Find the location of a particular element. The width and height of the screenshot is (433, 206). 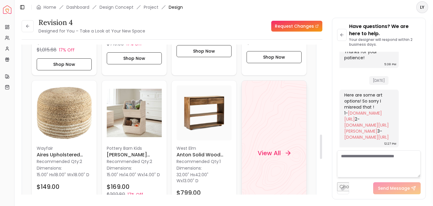

a: Request Changes is located at coordinates (297, 26).